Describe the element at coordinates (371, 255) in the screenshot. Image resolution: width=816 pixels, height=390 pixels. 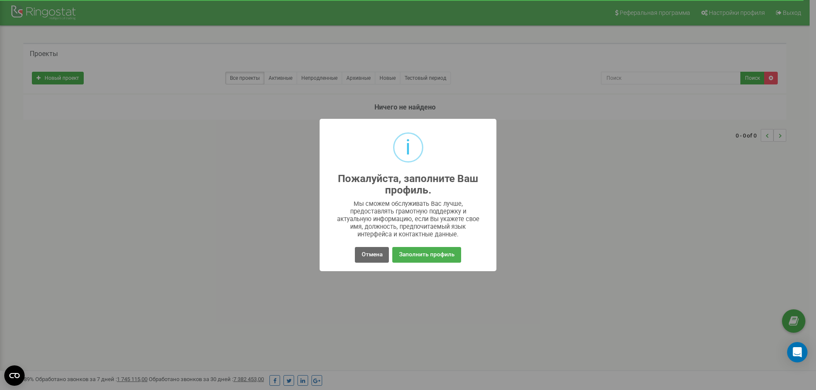
I see `button: Отмена` at that location.